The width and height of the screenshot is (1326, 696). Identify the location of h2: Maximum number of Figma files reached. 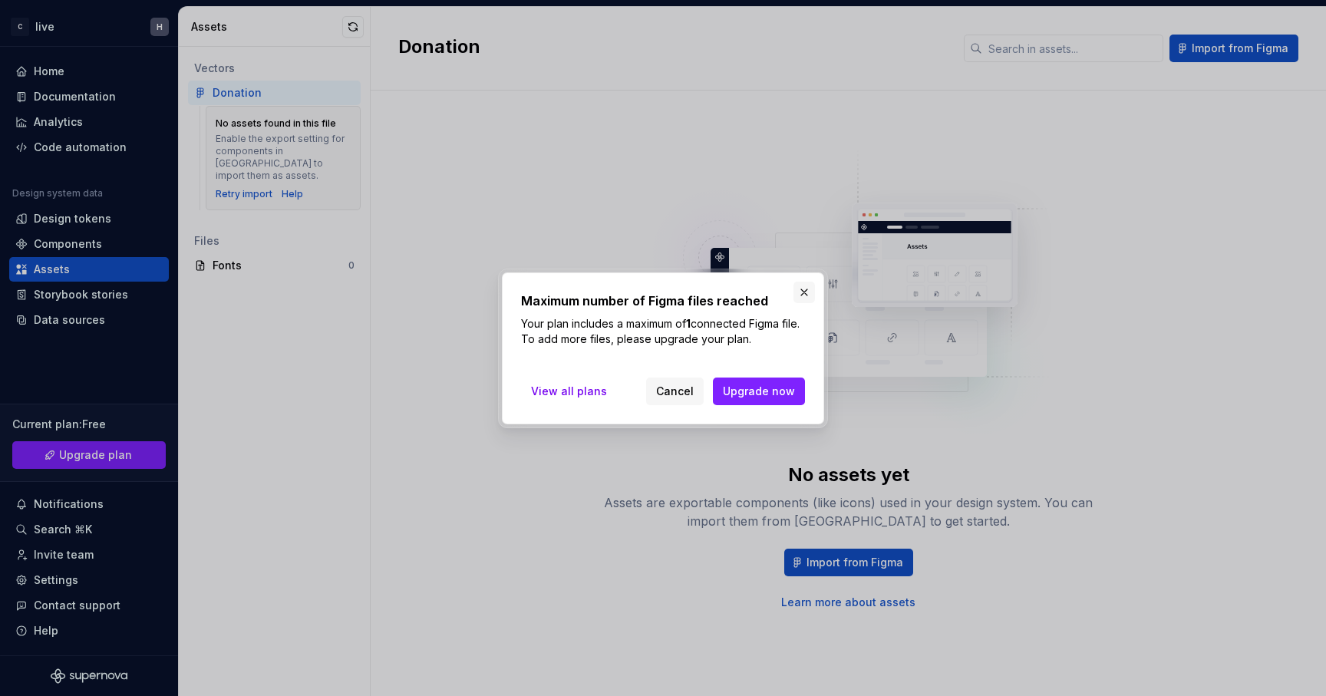
(663, 301).